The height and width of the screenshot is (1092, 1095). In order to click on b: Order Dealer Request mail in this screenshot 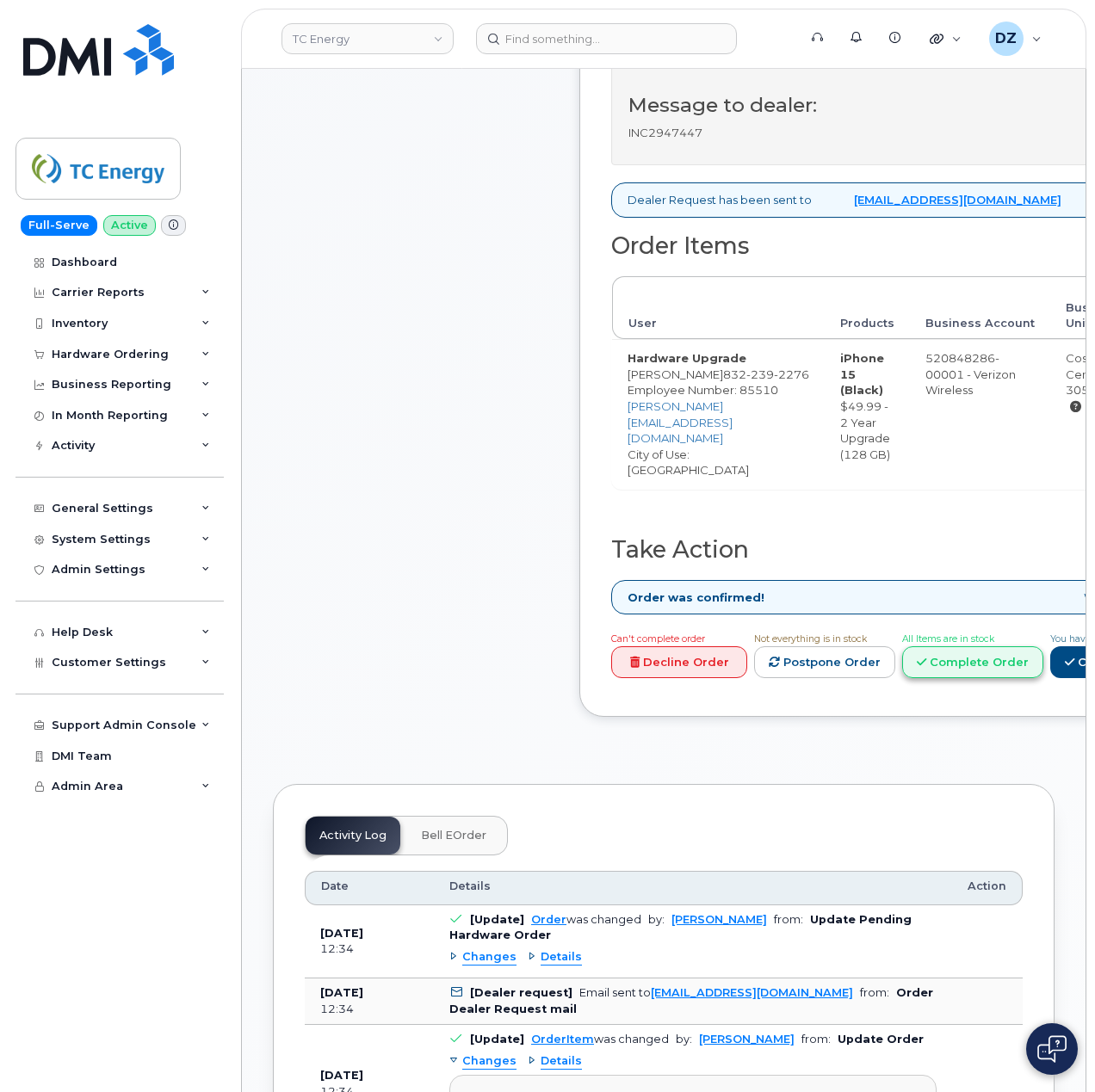, I will do `click(691, 1000)`.